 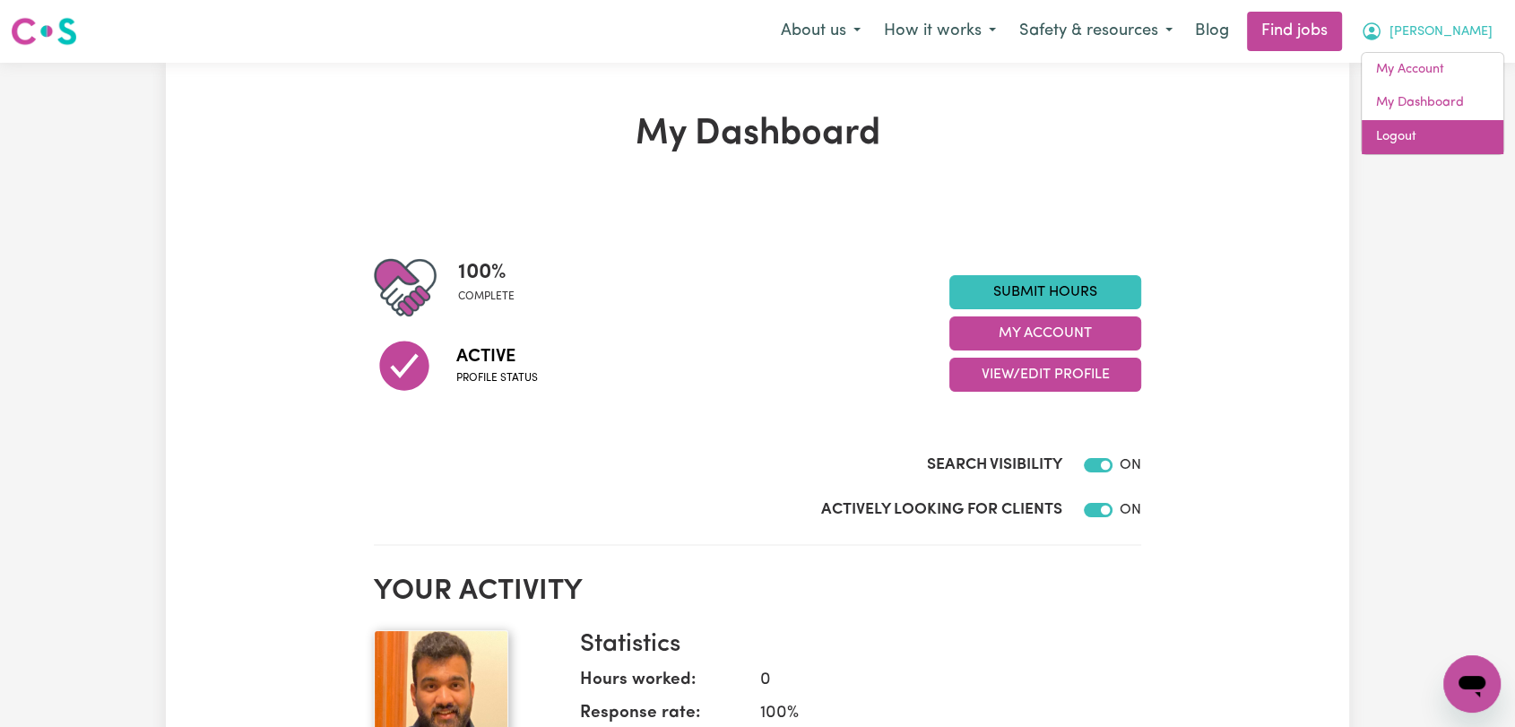 What do you see at coordinates (936, 680) in the screenshot?
I see `dd: 0` at bounding box center [936, 680].